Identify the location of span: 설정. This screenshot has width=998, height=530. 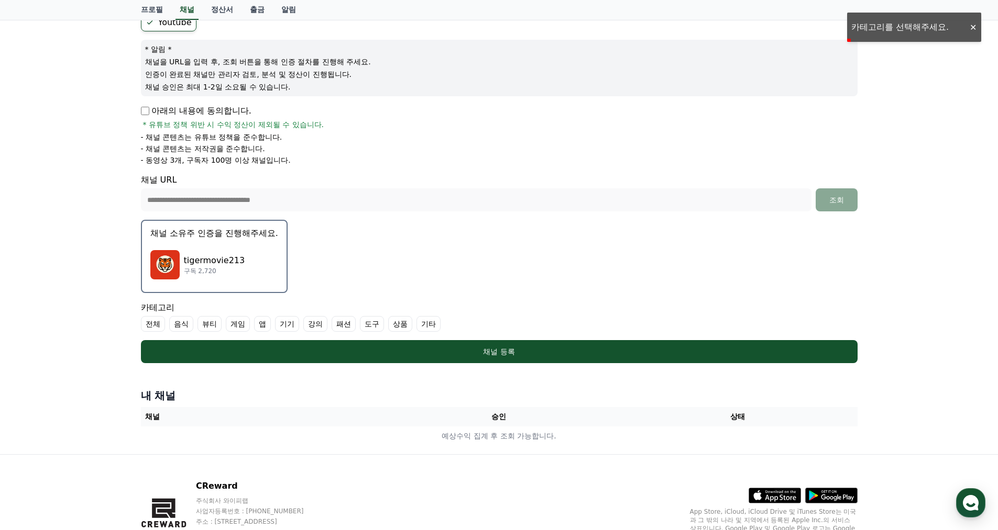
(168, 352).